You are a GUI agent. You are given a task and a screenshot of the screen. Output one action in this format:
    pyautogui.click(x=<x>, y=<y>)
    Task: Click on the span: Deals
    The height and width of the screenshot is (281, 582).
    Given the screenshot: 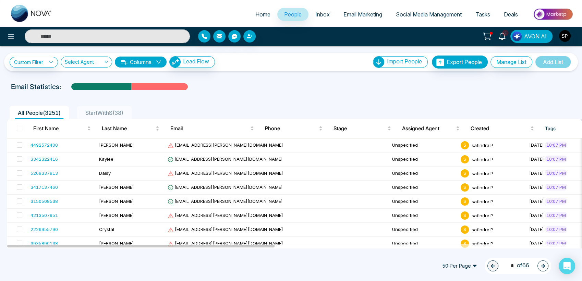 What is the action you would take?
    pyautogui.click(x=510, y=14)
    